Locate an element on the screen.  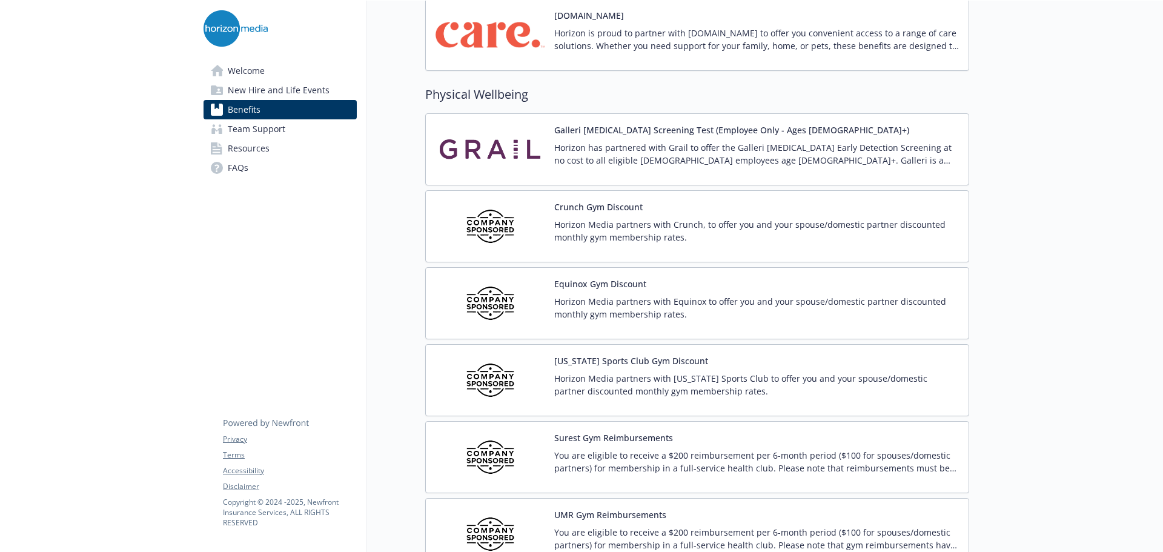
span: Benefits is located at coordinates (244, 110).